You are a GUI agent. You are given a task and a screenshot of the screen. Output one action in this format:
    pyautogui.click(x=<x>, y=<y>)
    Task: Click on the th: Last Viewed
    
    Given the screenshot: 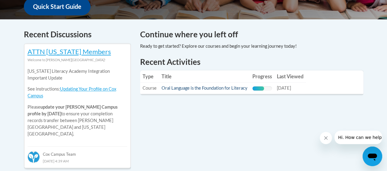 What is the action you would take?
    pyautogui.click(x=290, y=77)
    